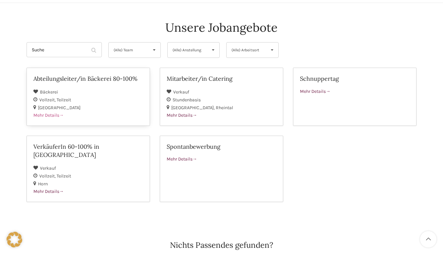  Describe the element at coordinates (247, 50) in the screenshot. I see `span: (Alle) Arbeitsort` at that location.